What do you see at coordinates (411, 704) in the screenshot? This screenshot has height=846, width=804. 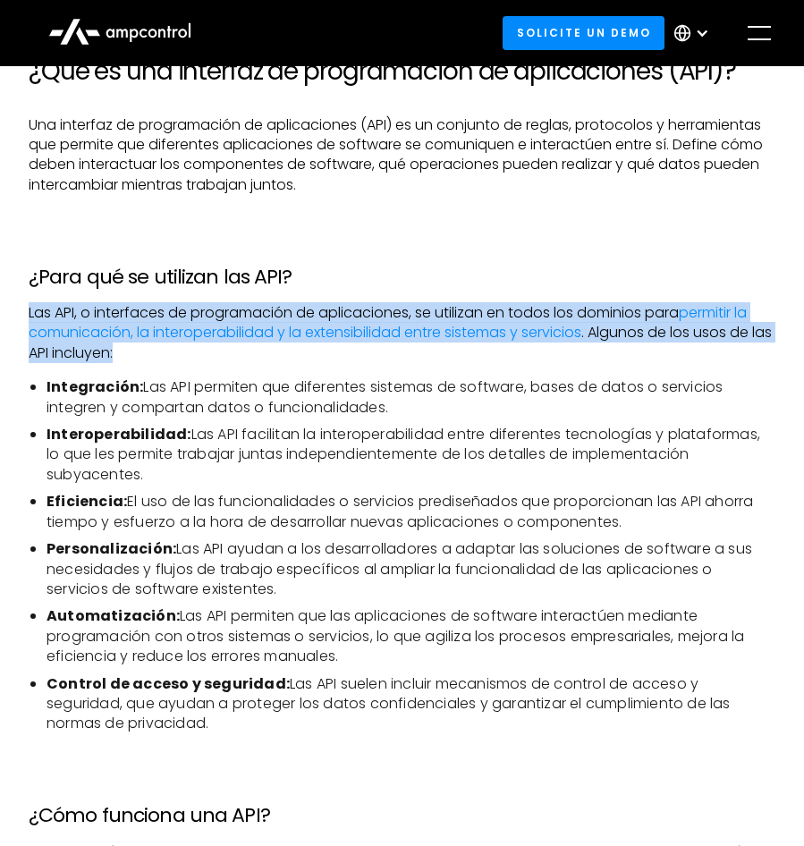 I see `li: Las API suelen incluir mecanismos de control de acceso y seguridad, que ayudan a proteger los dat...` at bounding box center [411, 704].